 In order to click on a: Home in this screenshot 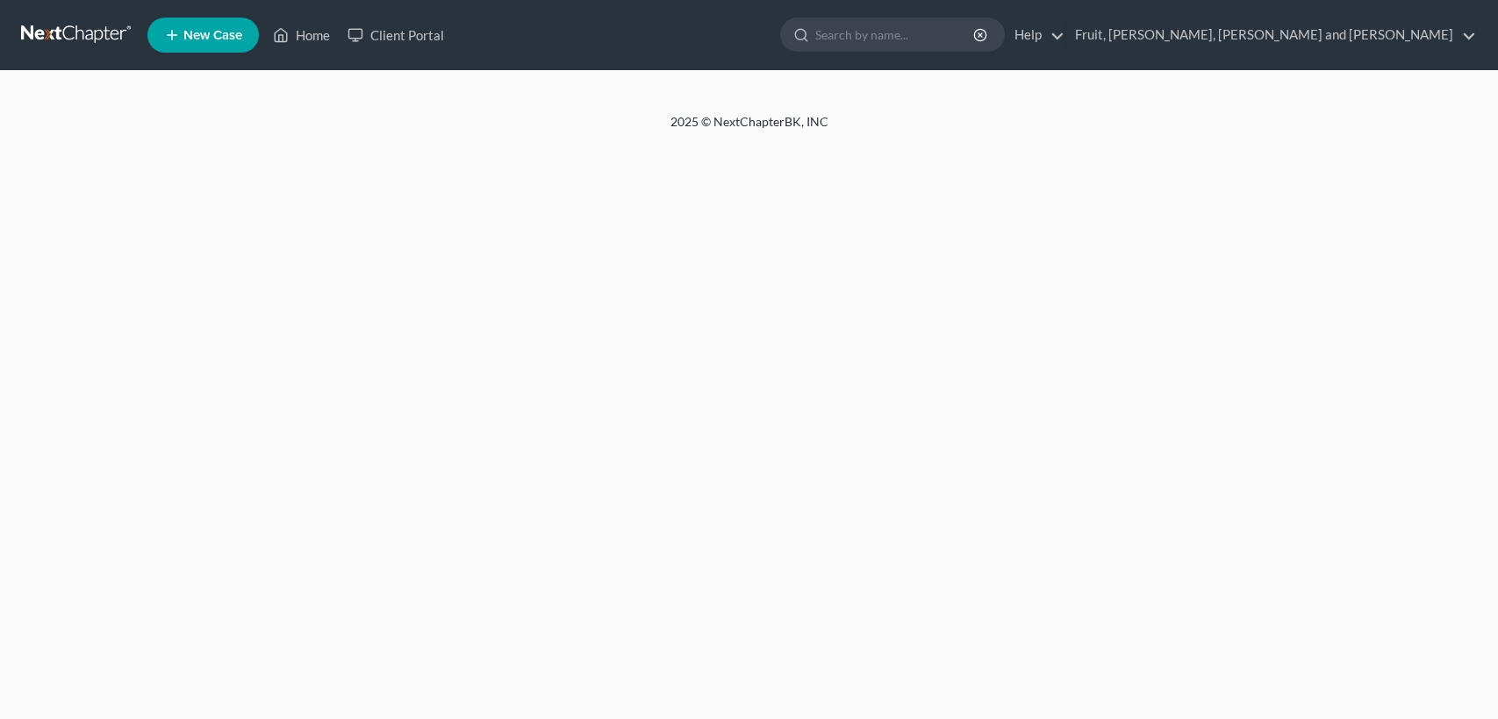, I will do `click(301, 35)`.